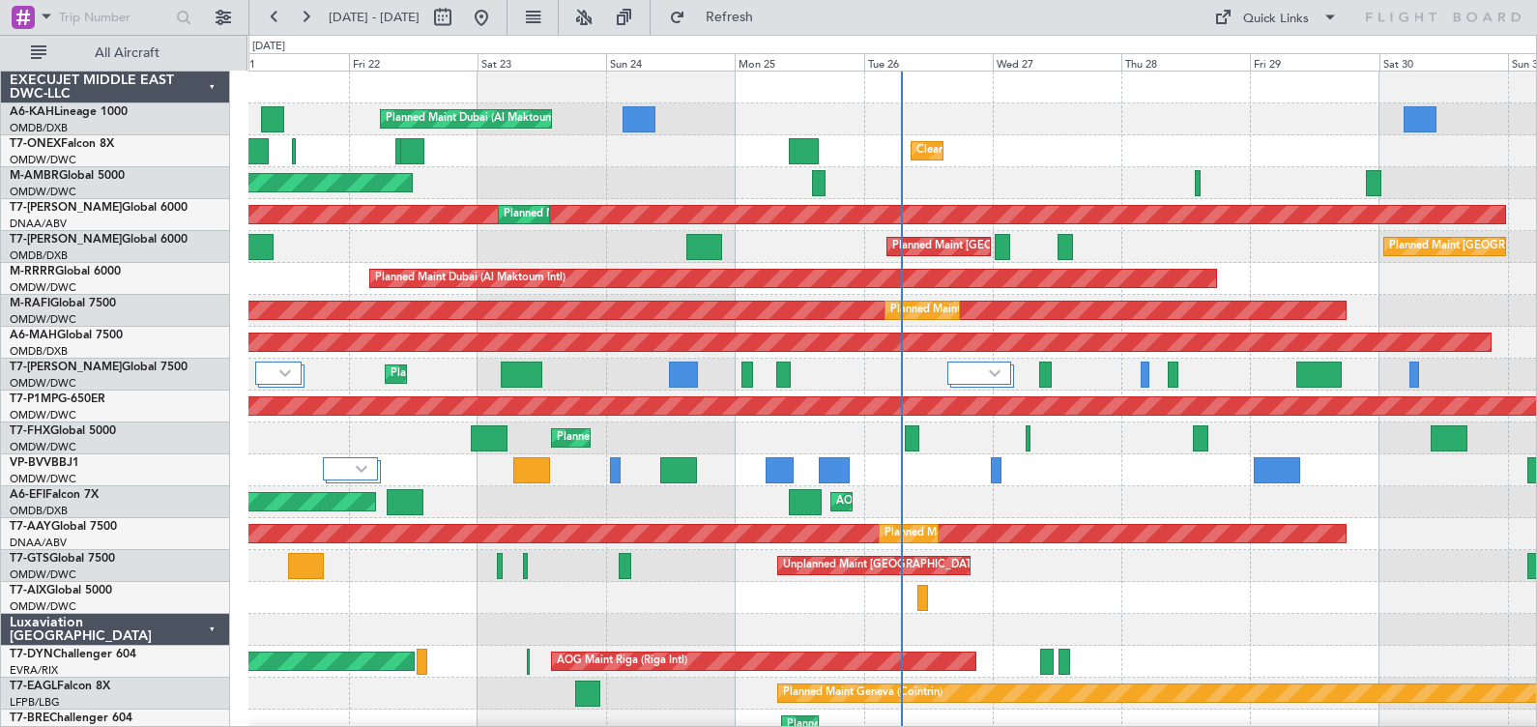 This screenshot has width=1537, height=727. I want to click on div: Thu 28, so click(1185, 62).